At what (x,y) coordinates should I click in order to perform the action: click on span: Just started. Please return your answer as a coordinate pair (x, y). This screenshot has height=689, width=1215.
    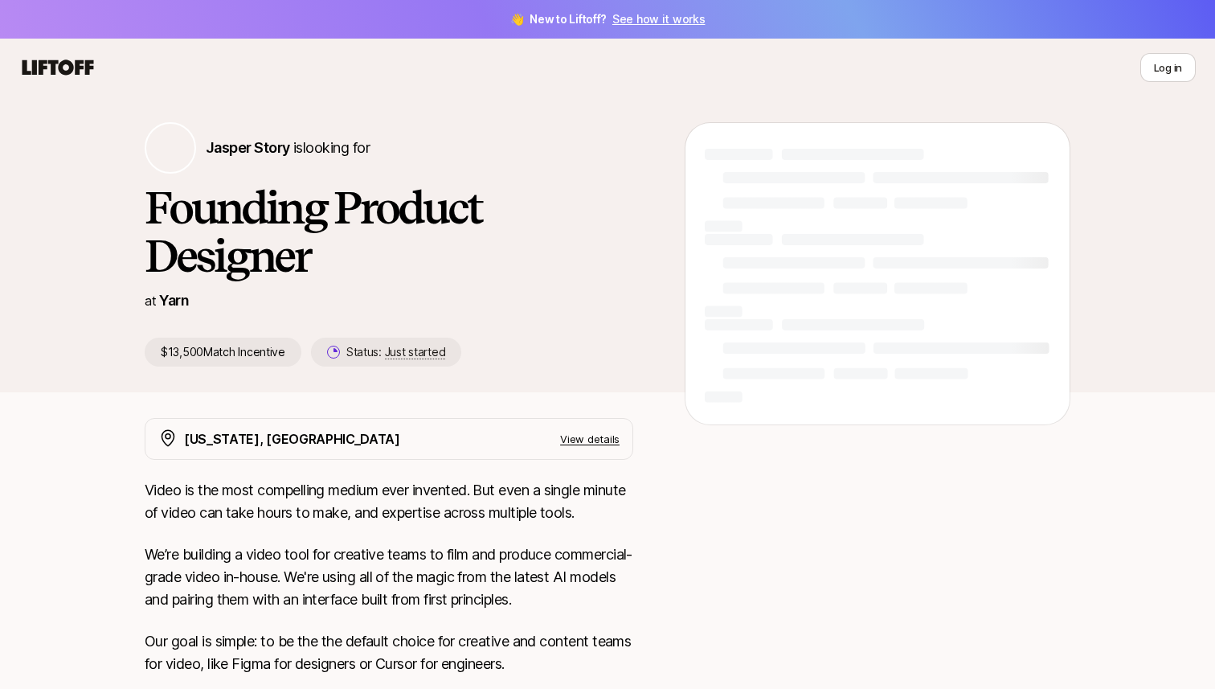
    Looking at the image, I should click on (415, 352).